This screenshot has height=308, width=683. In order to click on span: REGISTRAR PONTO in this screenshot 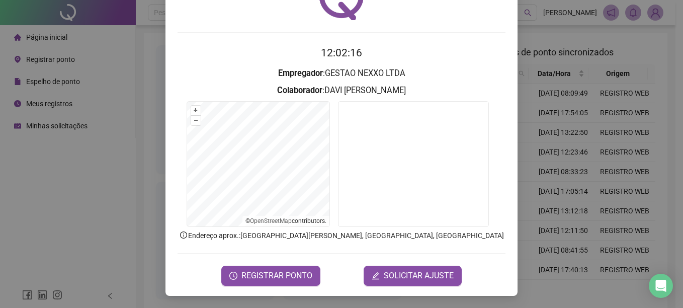, I will do `click(277, 276)`.